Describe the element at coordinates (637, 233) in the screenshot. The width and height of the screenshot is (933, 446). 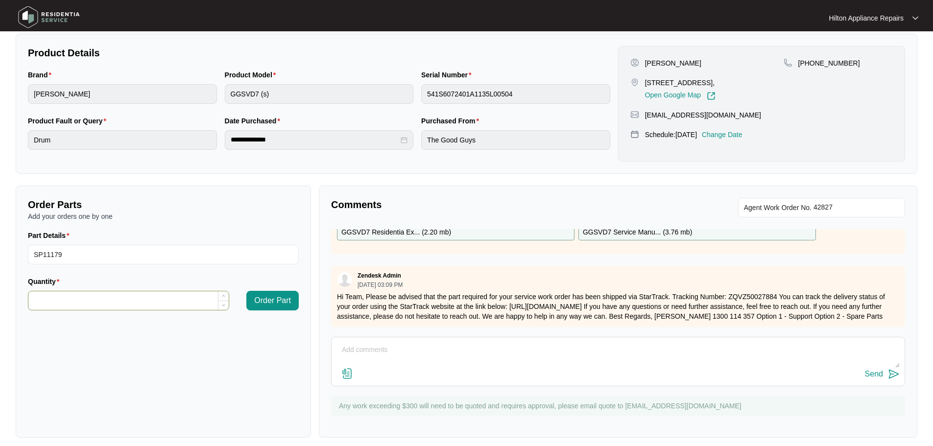
I see `p: GGSVD7 Service Manu... ( 3.76 mb )` at that location.